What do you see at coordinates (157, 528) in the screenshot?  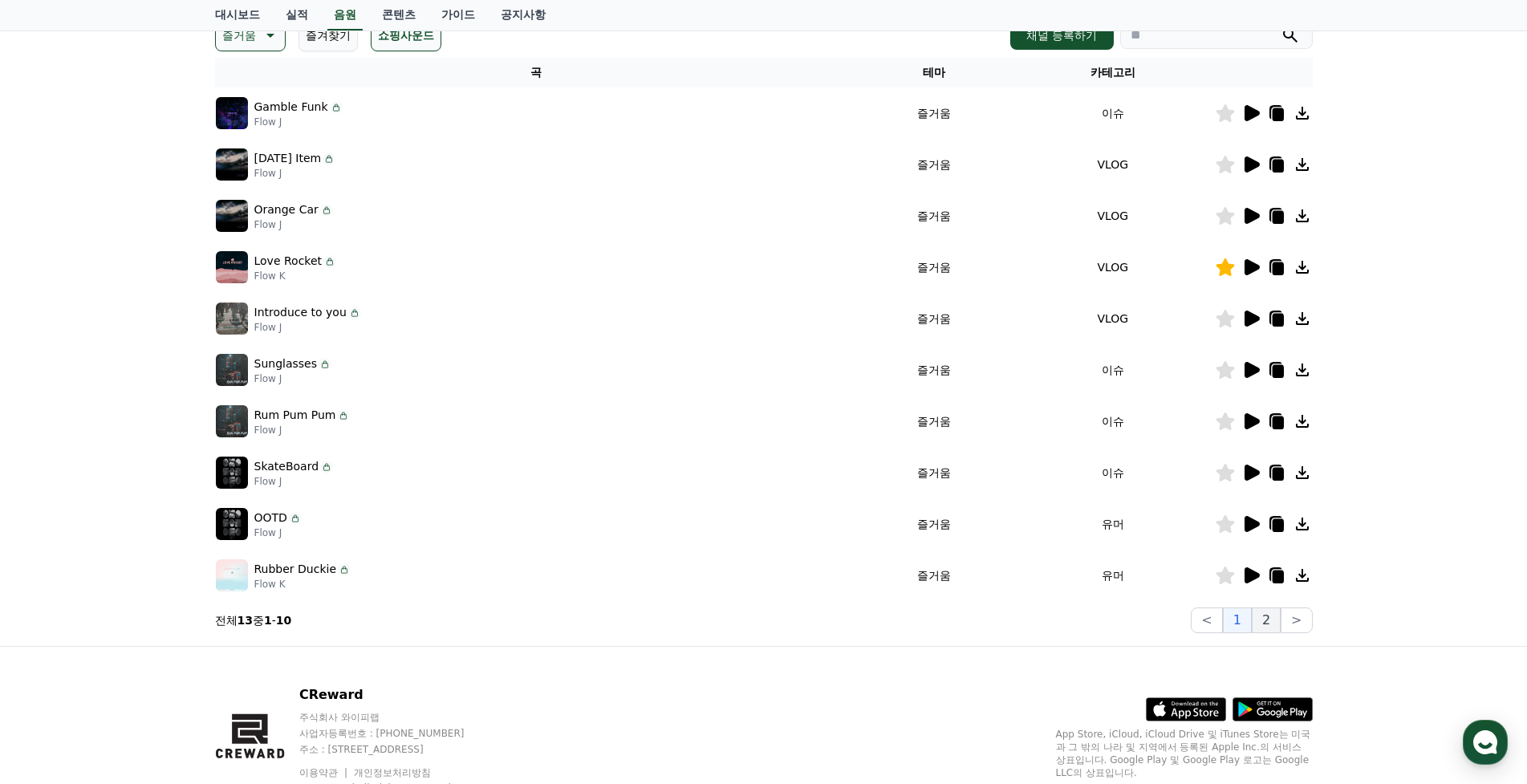 I see `a: 대화` at bounding box center [157, 528].